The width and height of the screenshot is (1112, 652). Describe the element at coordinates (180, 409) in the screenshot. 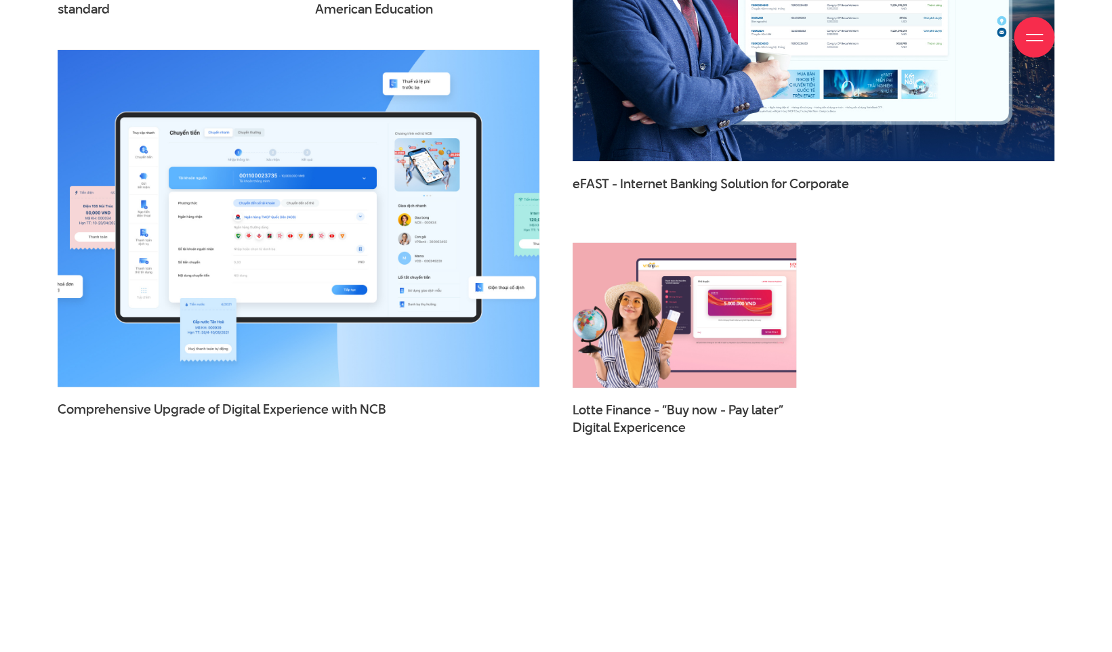

I see `span: Upgrade` at that location.